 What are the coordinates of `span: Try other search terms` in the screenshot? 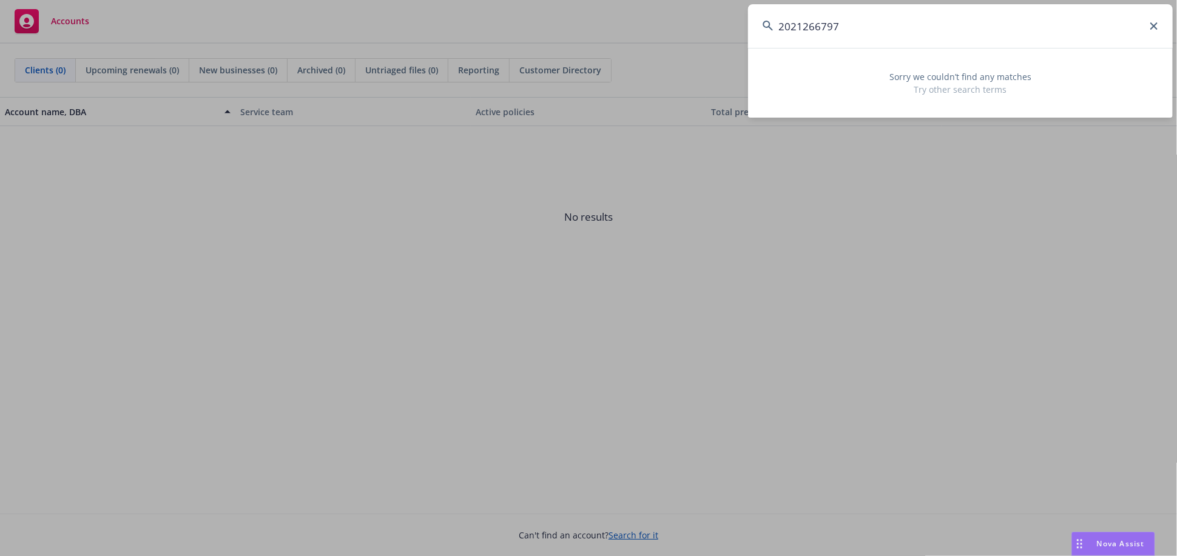 It's located at (961, 89).